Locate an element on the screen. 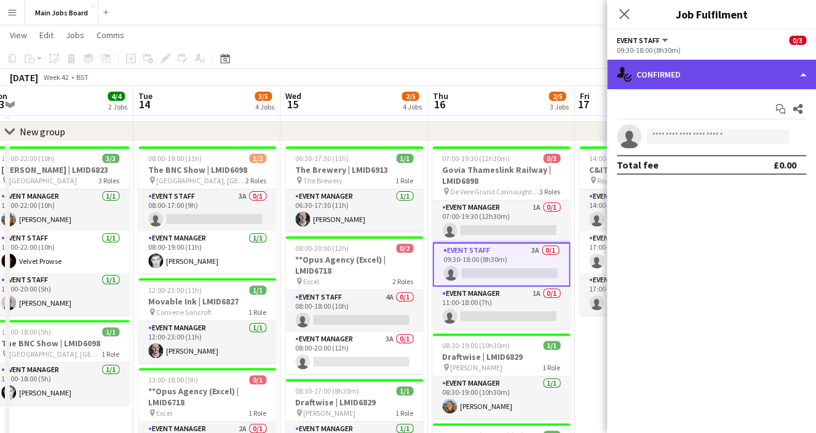 This screenshot has width=816, height=433. div: Total fee is located at coordinates (637, 165).